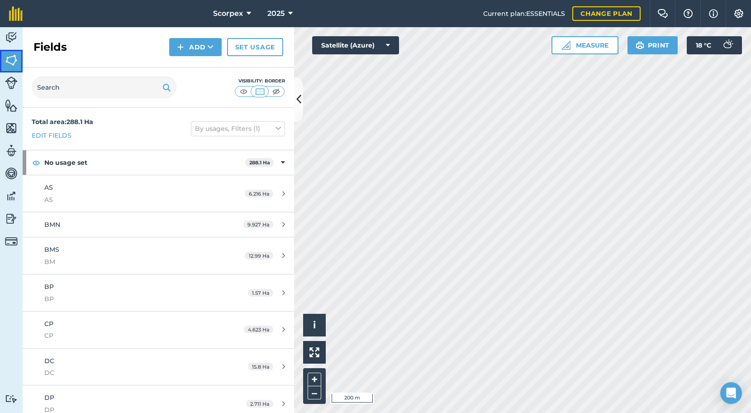 The height and width of the screenshot is (413, 751). Describe the element at coordinates (260, 162) in the screenshot. I see `strong: 288.1 Ha` at that location.